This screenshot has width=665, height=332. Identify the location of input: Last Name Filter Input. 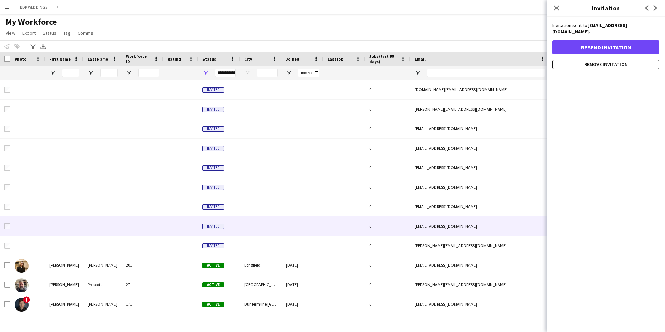
(109, 73).